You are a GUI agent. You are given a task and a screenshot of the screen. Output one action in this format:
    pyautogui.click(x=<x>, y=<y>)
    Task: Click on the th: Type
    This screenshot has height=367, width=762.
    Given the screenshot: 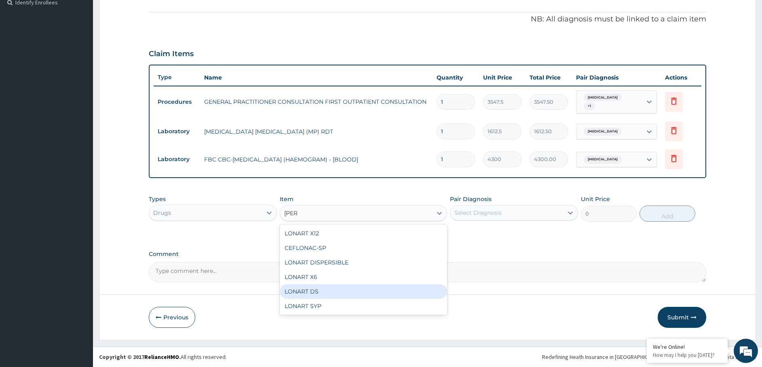 What is the action you would take?
    pyautogui.click(x=177, y=77)
    